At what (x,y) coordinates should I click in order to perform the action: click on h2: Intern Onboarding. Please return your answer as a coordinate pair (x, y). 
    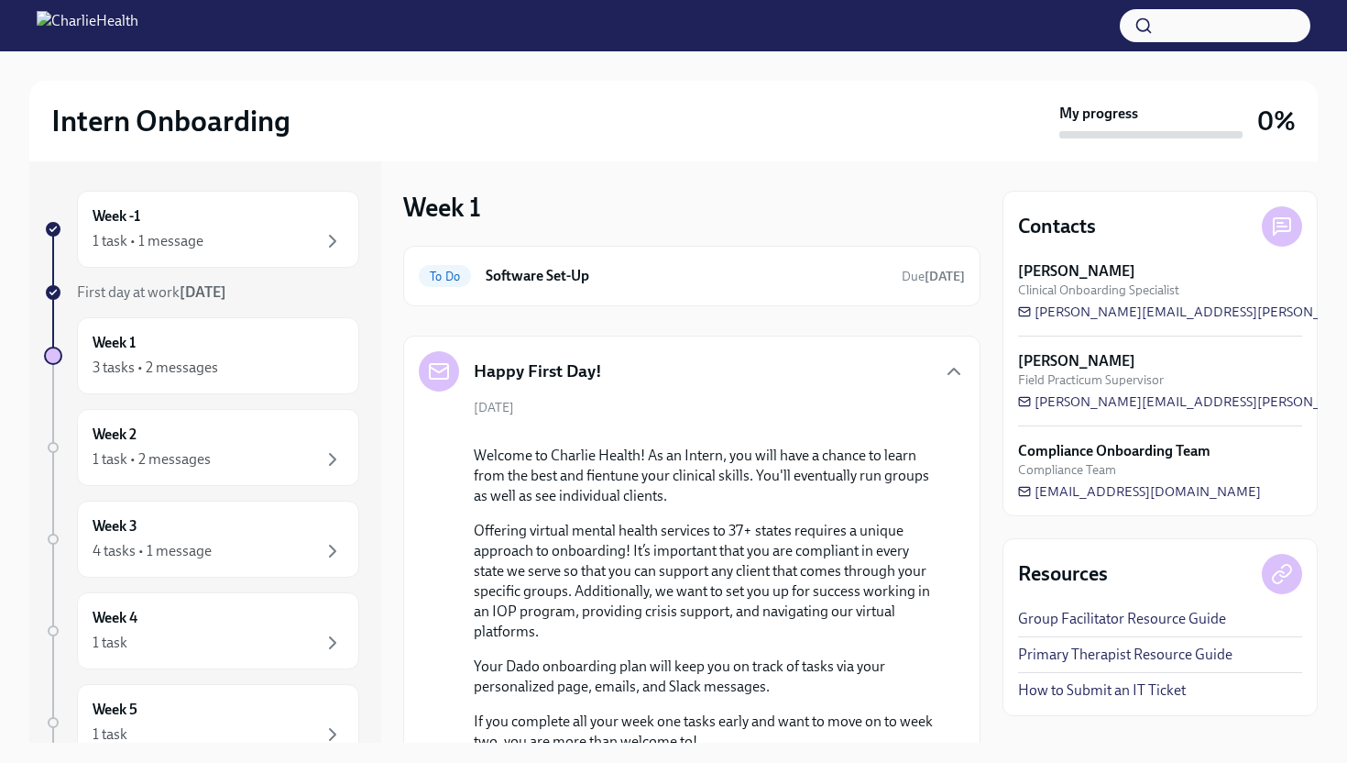
    Looking at the image, I should click on (170, 121).